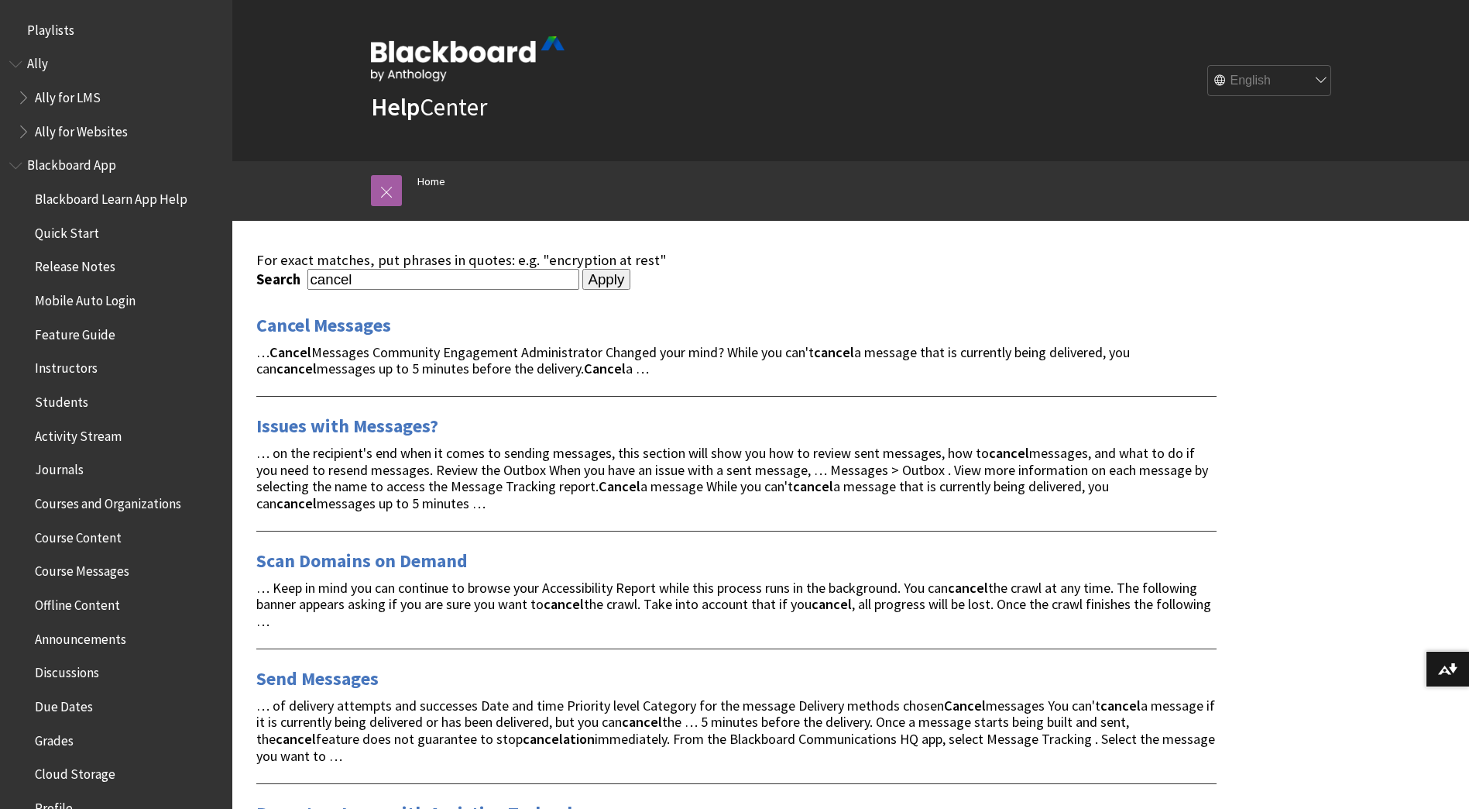  I want to click on span: … of delivery attempts and successes Date and time Priority level Category for the message Delive..., so click(736, 730).